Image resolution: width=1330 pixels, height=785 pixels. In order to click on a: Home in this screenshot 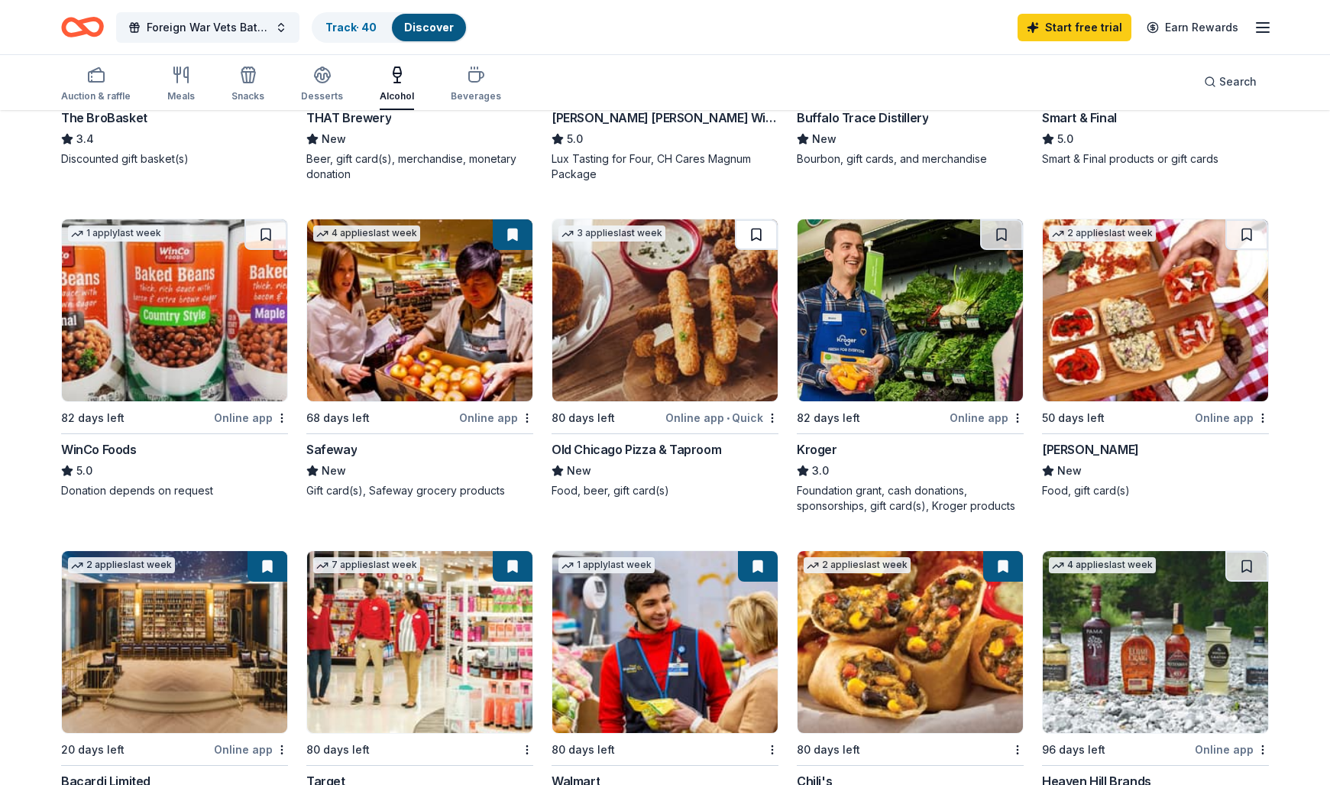, I will do `click(83, 27)`.